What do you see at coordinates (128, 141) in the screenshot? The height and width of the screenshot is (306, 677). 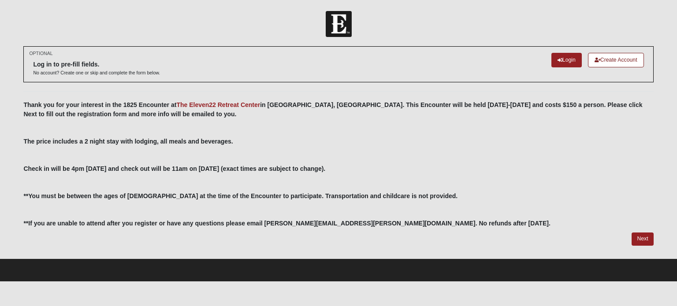 I see `b: The price includes a 2 night stay with lodging, all meals and beverages.` at bounding box center [128, 141].